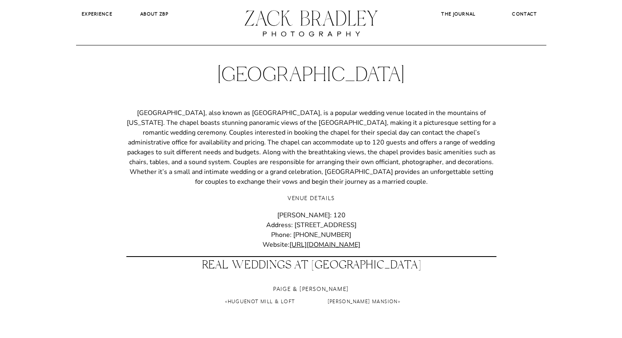 The height and width of the screenshot is (338, 622). I want to click on b: The Journal, so click(458, 14).